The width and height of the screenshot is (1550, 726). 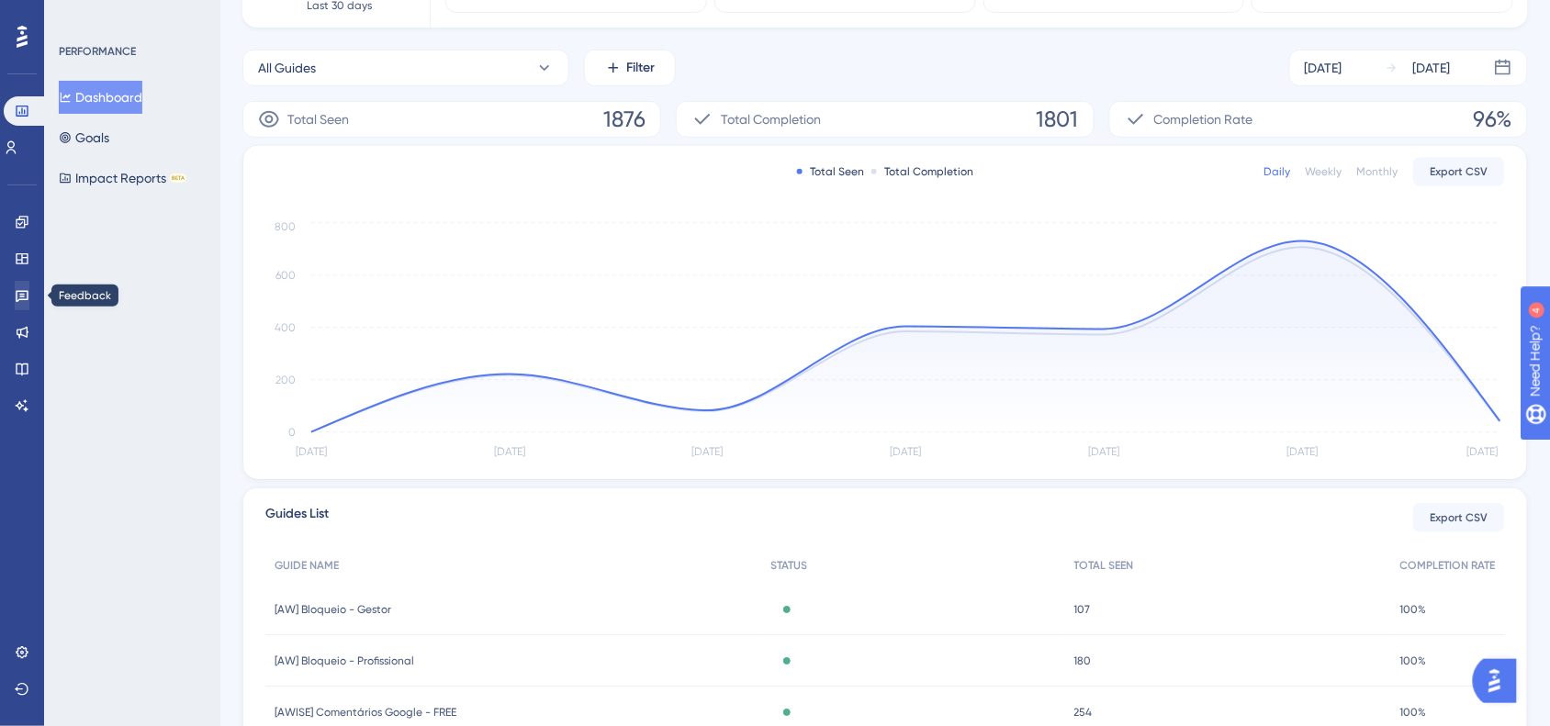 What do you see at coordinates (296, 518) in the screenshot?
I see `span: Guides List` at bounding box center [296, 518].